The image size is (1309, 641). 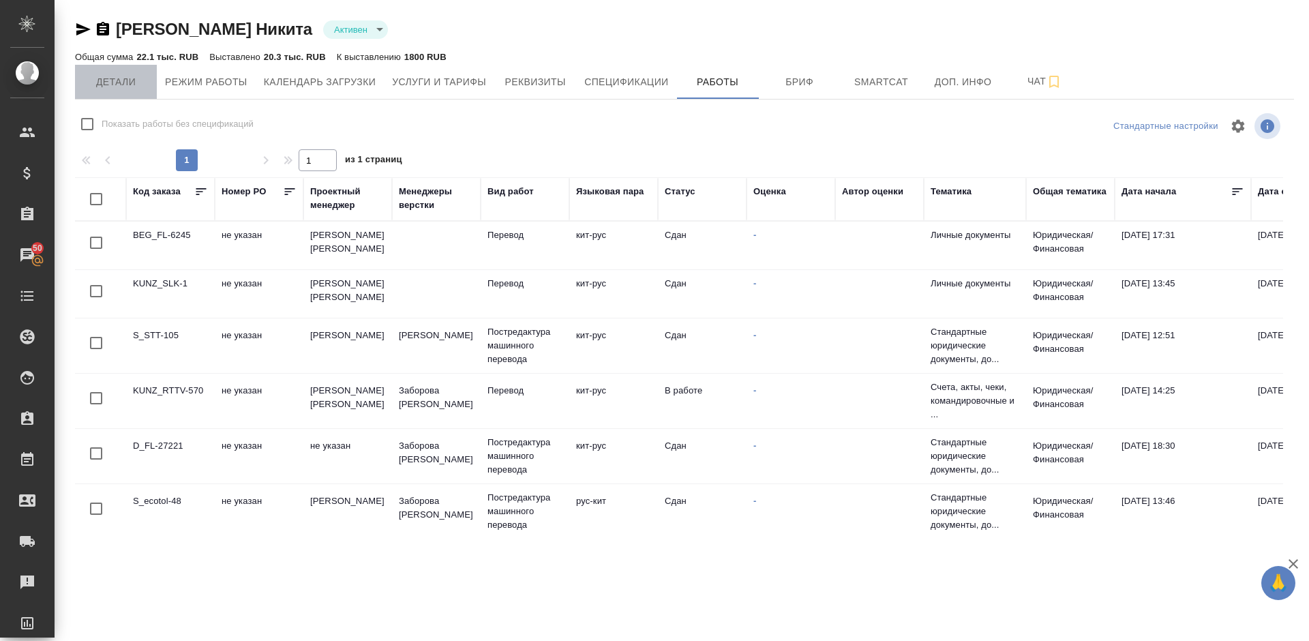 I want to click on p: Счета, акты, чеки, командировочные и ..., so click(x=975, y=401).